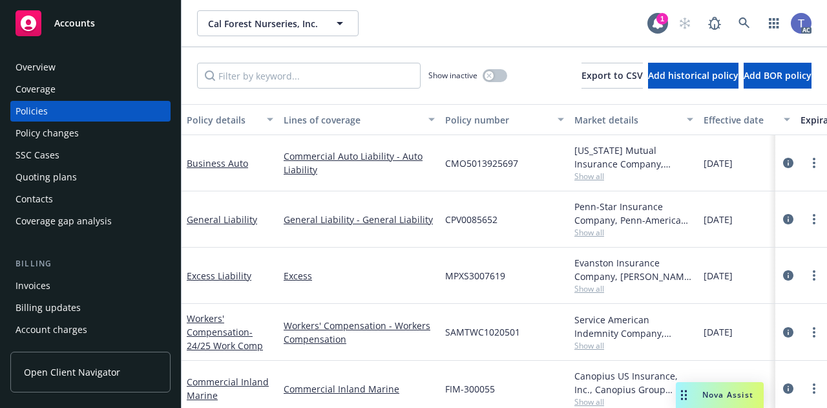  Describe the element at coordinates (47, 133) in the screenshot. I see `div: Policy changes` at that location.